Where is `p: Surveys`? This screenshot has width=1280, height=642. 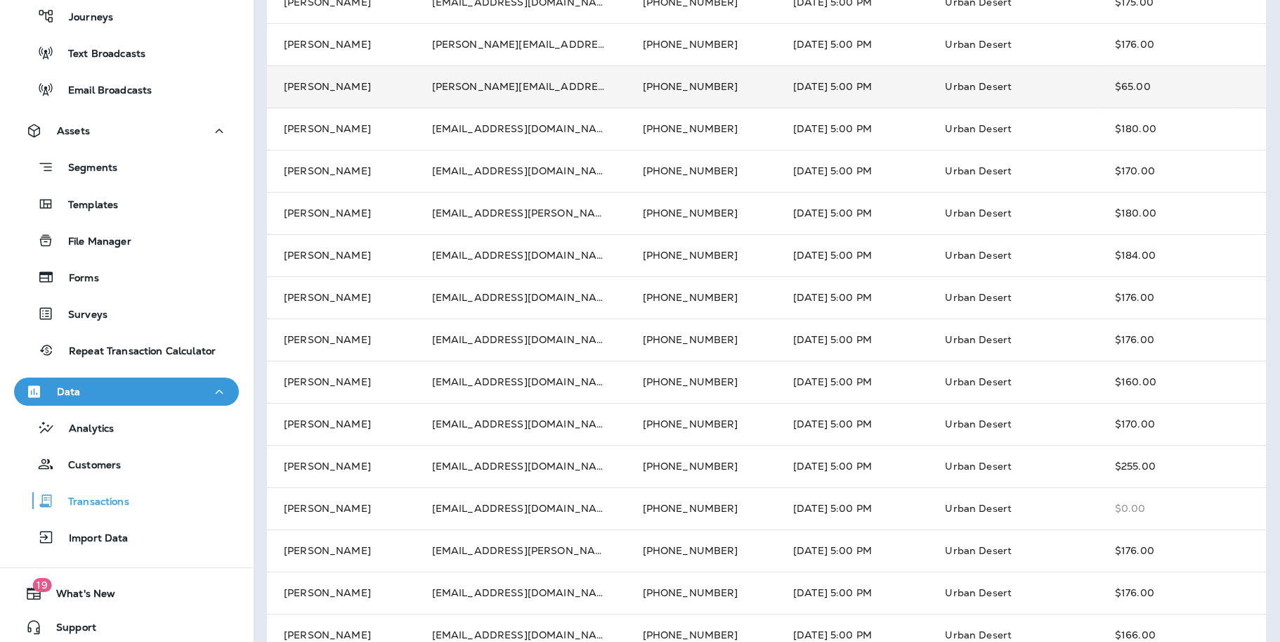
p: Surveys is located at coordinates (81, 315).